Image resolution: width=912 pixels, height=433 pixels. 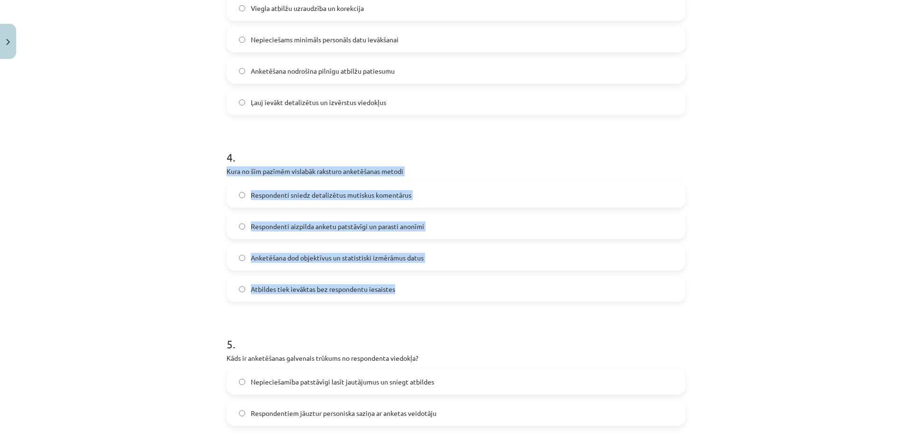 What do you see at coordinates (318, 102) in the screenshot?
I see `span: Ļauj ievākt detalizētus un izvērstus viedokļus` at bounding box center [318, 102].